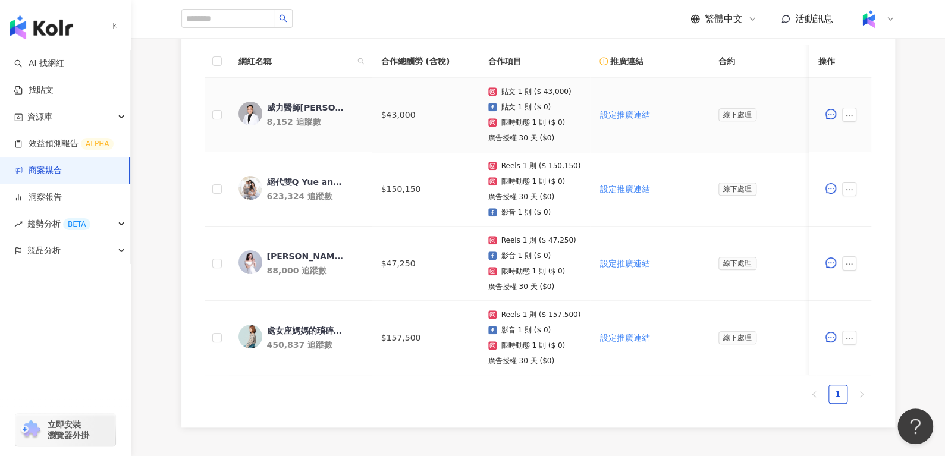  What do you see at coordinates (814, 394) in the screenshot?
I see `span: left` at bounding box center [814, 394].